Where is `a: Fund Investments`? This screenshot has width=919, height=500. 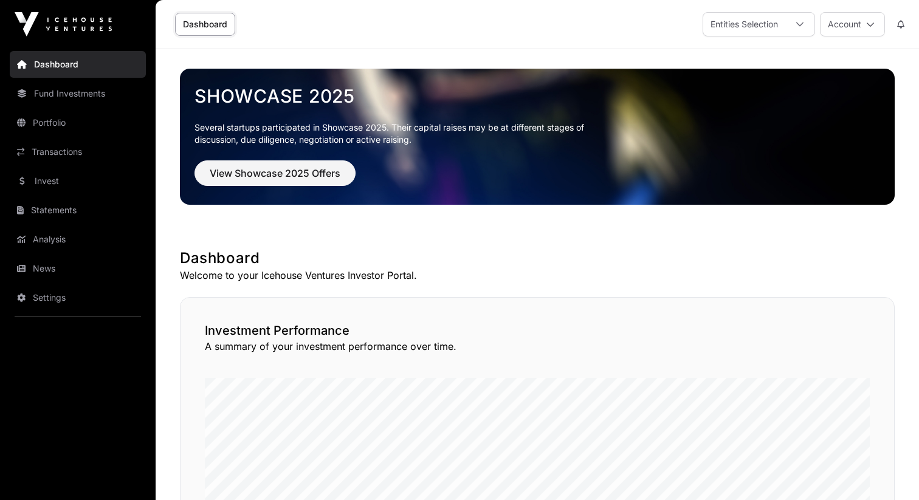
a: Fund Investments is located at coordinates (78, 94).